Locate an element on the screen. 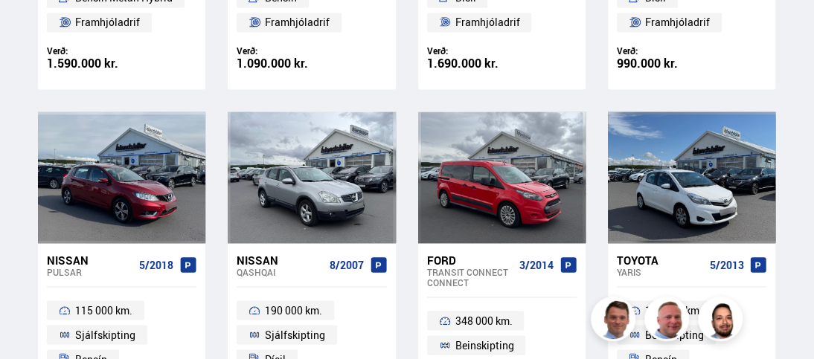  div: Ford is located at coordinates (470, 260).